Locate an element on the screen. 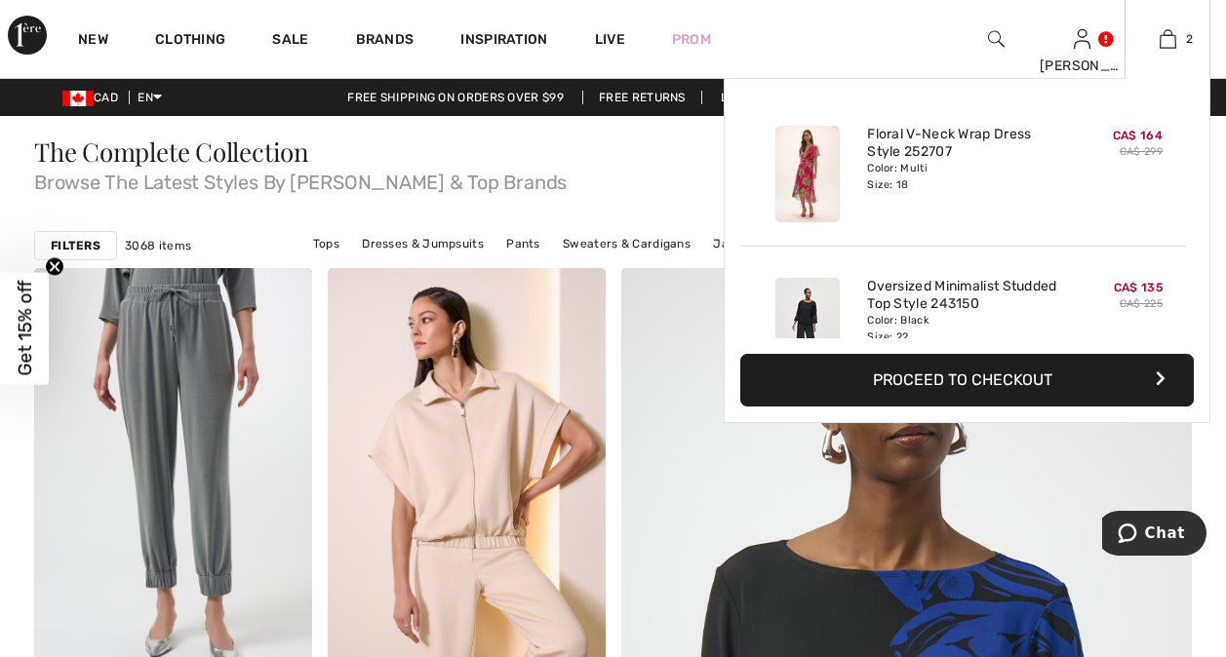  a: Clothing is located at coordinates (190, 41).